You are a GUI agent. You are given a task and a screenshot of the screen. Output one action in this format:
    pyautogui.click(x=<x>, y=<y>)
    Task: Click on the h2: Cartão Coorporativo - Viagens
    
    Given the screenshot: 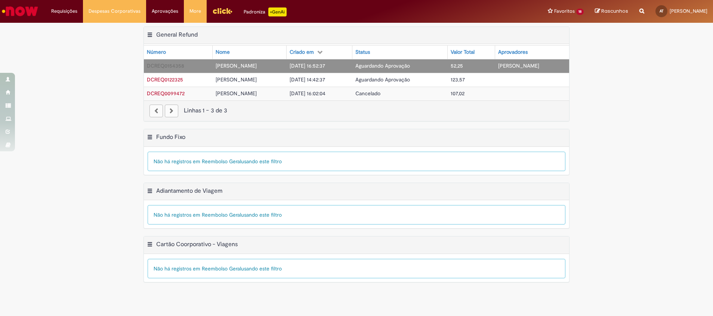 What is the action you would take?
    pyautogui.click(x=197, y=245)
    